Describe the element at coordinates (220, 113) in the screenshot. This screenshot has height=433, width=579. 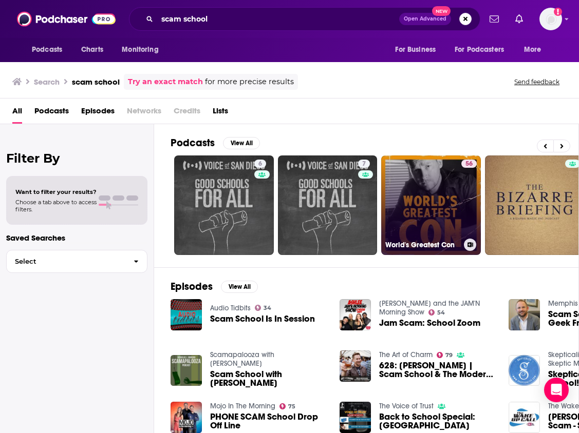
I see `span: Lists` at that location.